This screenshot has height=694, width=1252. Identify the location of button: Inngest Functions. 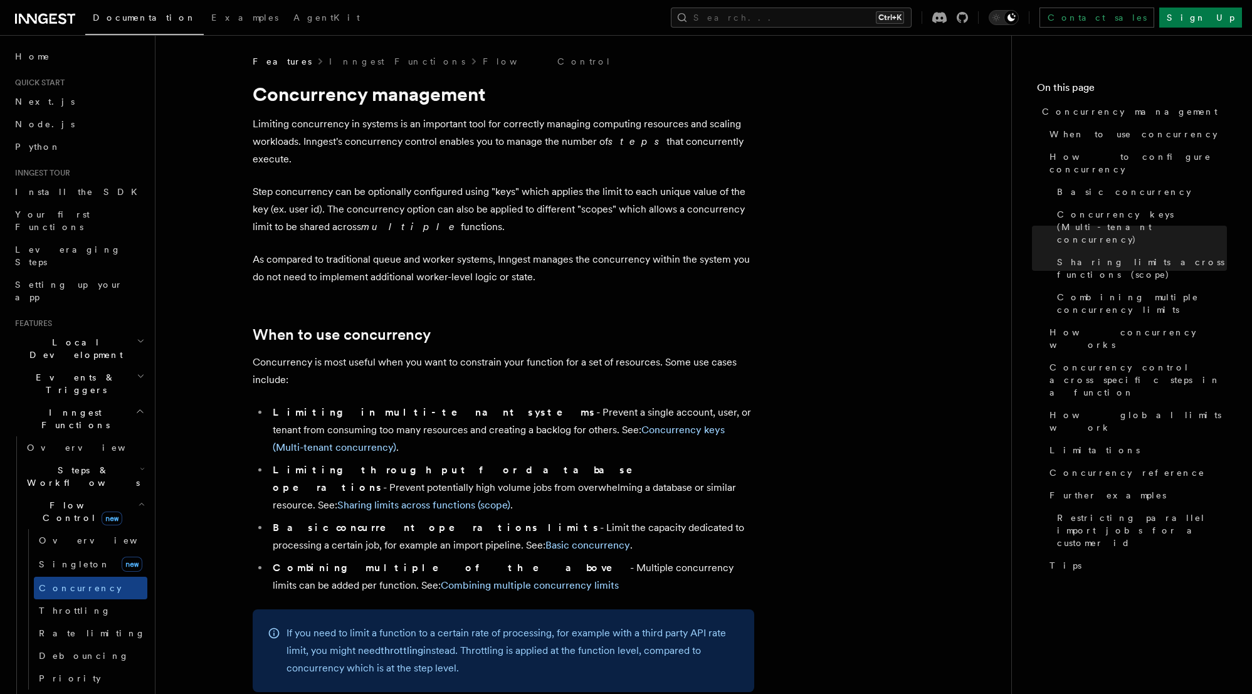
(78, 419).